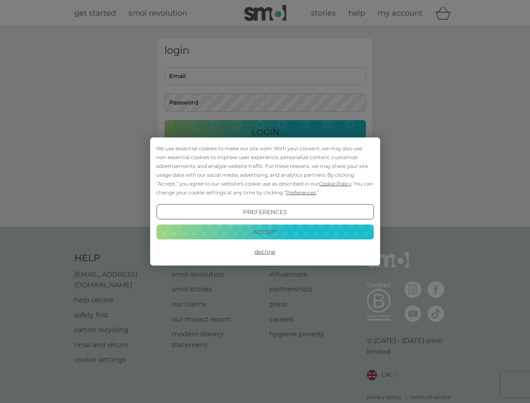 This screenshot has width=530, height=403. I want to click on div: We use essential cookies to make our site work. With your consent, we may also use non-essential ..., so click(265, 170).